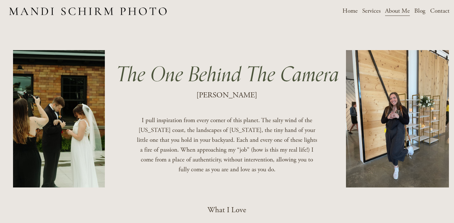 The width and height of the screenshot is (454, 223). Describe the element at coordinates (371, 11) in the screenshot. I see `a: folder dropdown` at that location.